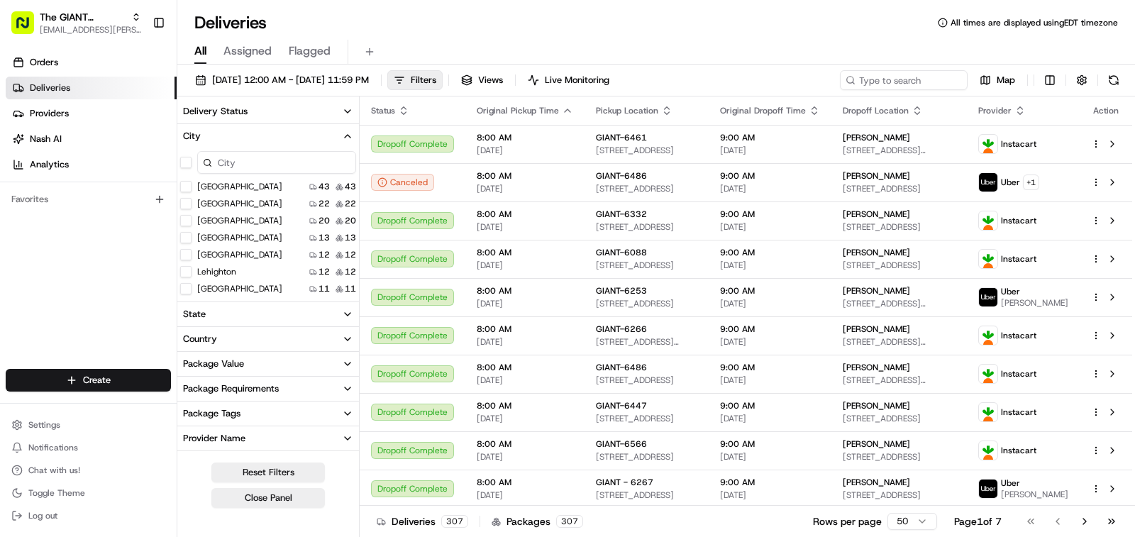 Image resolution: width=1135 pixels, height=537 pixels. I want to click on span: Original Dropoff Time, so click(763, 111).